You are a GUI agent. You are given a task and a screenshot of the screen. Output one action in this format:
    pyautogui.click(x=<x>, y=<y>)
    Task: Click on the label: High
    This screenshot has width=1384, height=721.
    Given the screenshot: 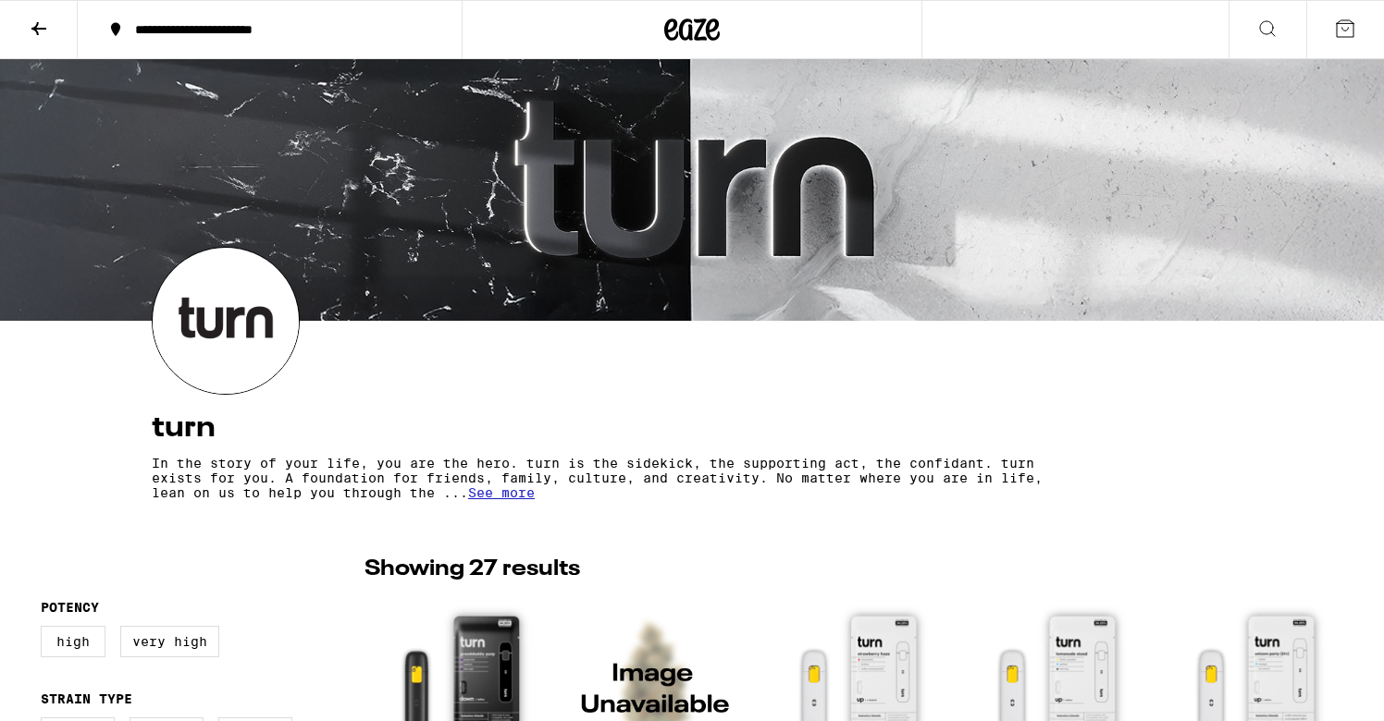 What is the action you would take?
    pyautogui.click(x=73, y=642)
    